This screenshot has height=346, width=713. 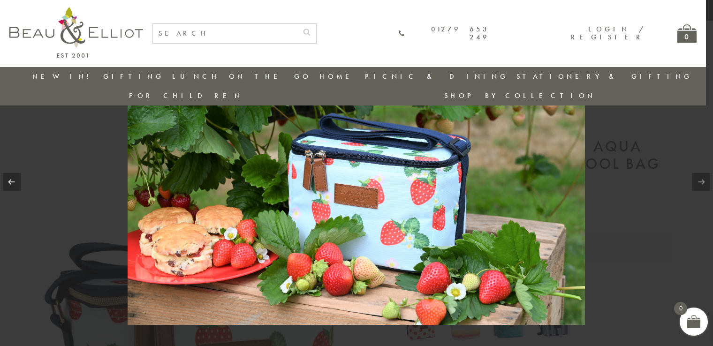 I want to click on a: Login / Register, so click(x=608, y=33).